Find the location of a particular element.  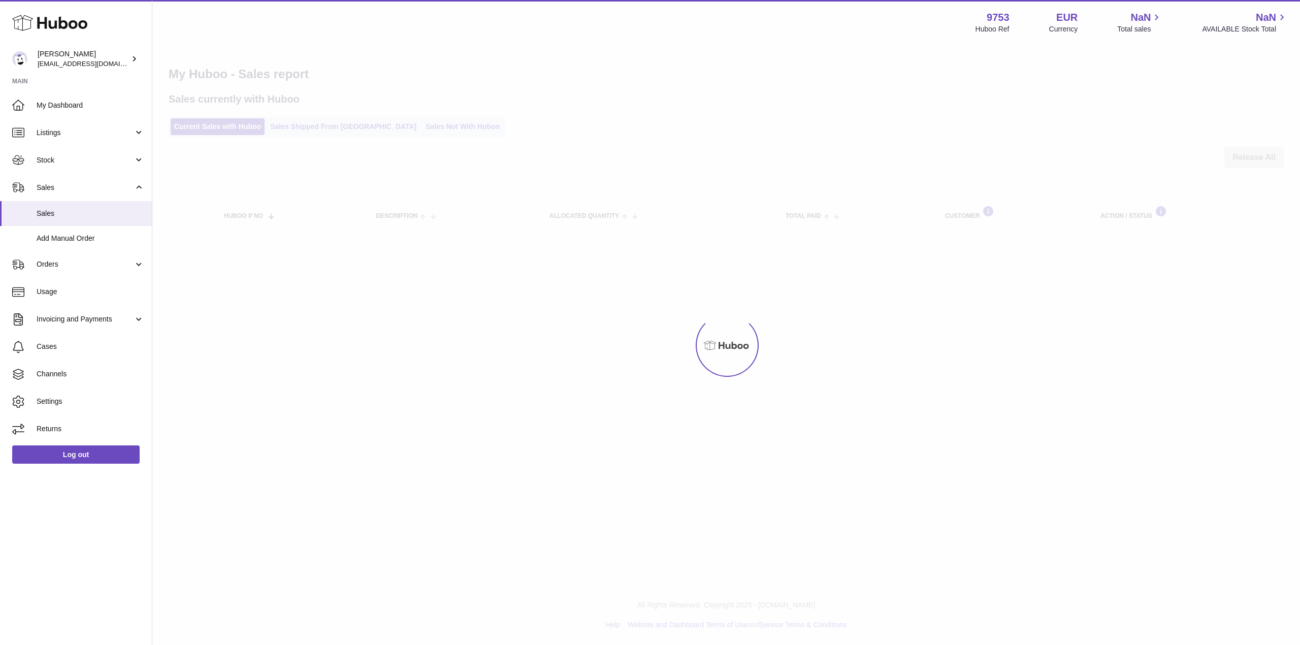

strong: EUR is located at coordinates (1067, 17).